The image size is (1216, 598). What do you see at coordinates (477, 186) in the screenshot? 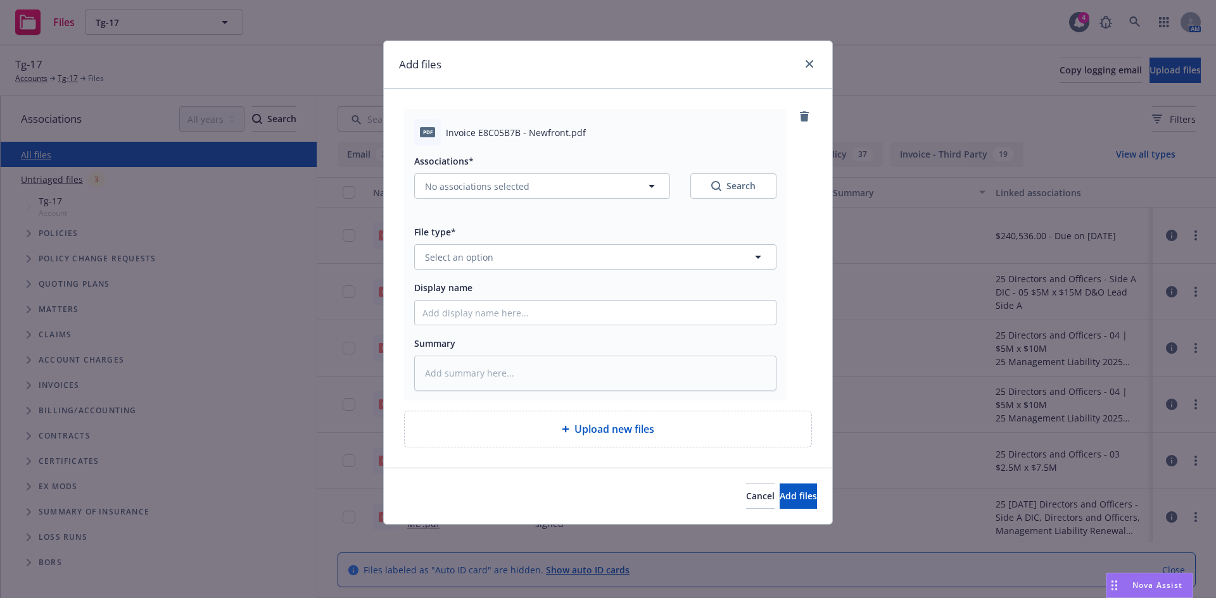
I see `span: No associations selected` at bounding box center [477, 186].